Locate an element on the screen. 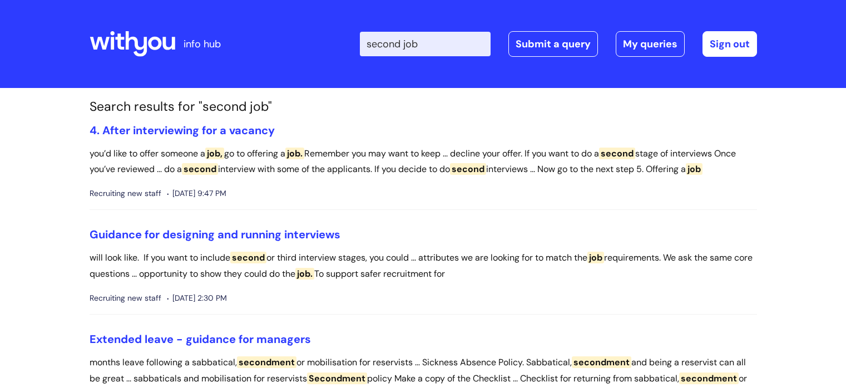  a: Submit a query is located at coordinates (553, 44).